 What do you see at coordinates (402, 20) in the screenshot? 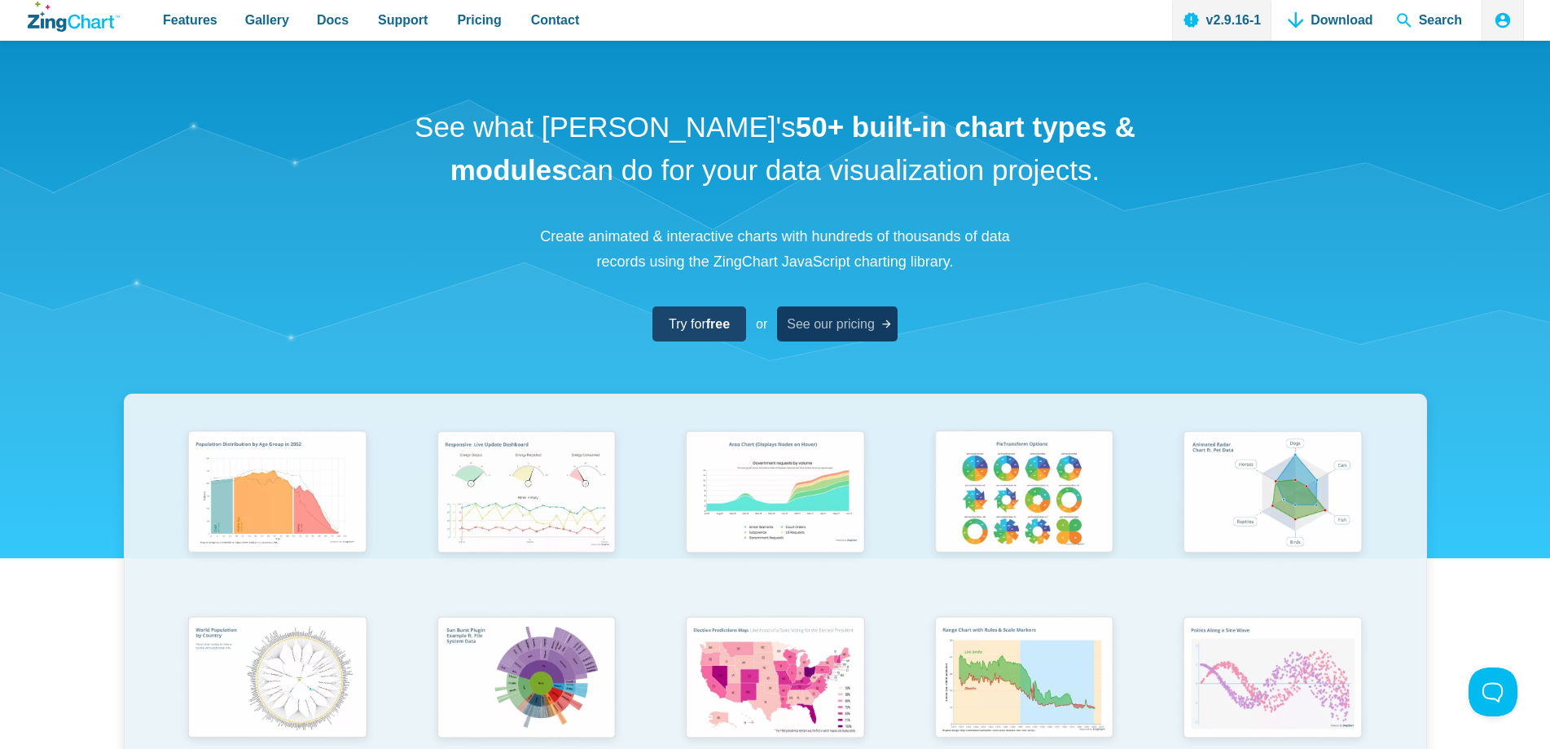
I see `span: Support` at bounding box center [402, 20].